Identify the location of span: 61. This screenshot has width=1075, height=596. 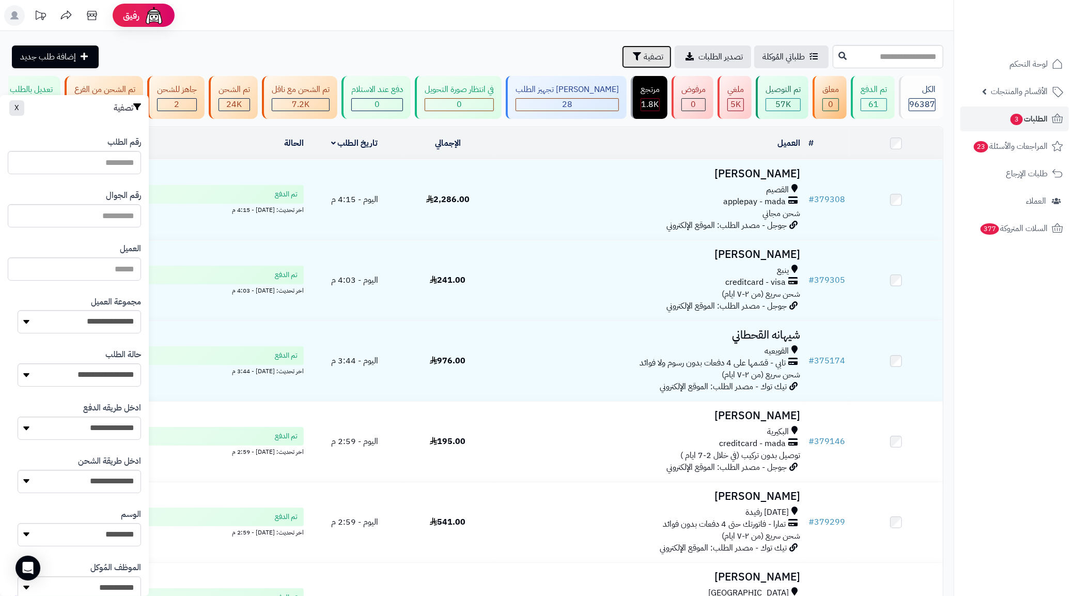
(874, 104).